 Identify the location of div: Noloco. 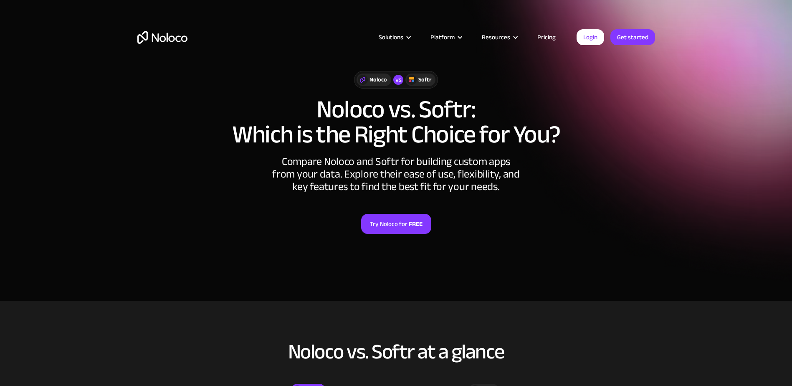
(378, 80).